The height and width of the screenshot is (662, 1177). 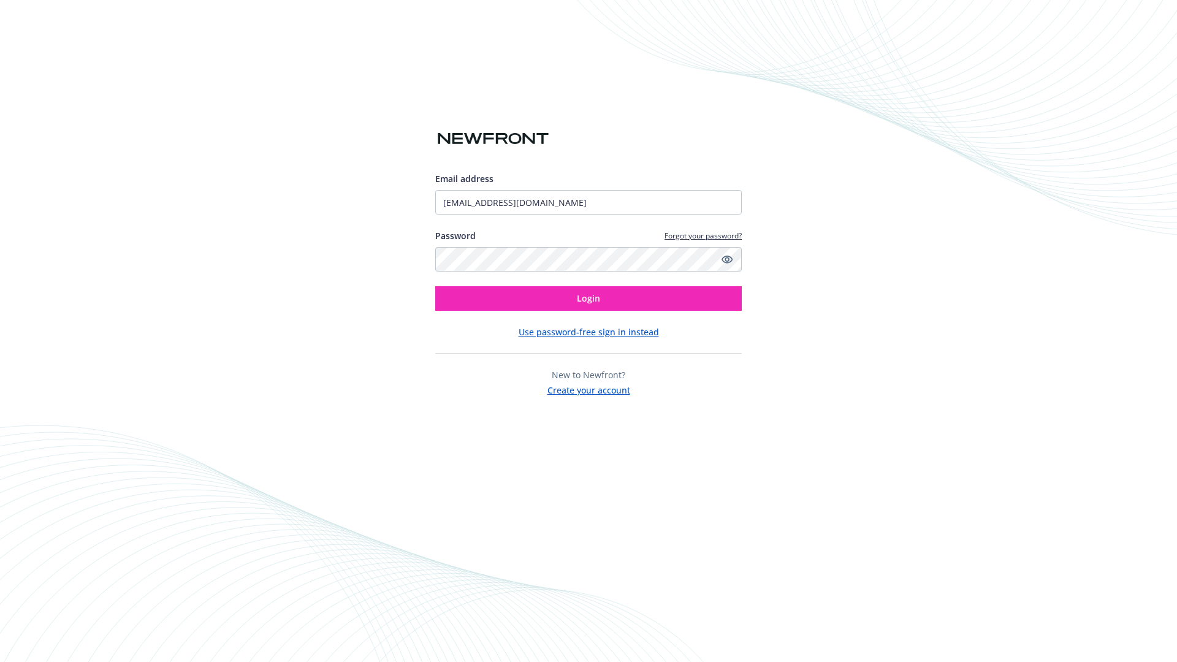 What do you see at coordinates (589, 259) in the screenshot?
I see `input: Enter your password` at bounding box center [589, 259].